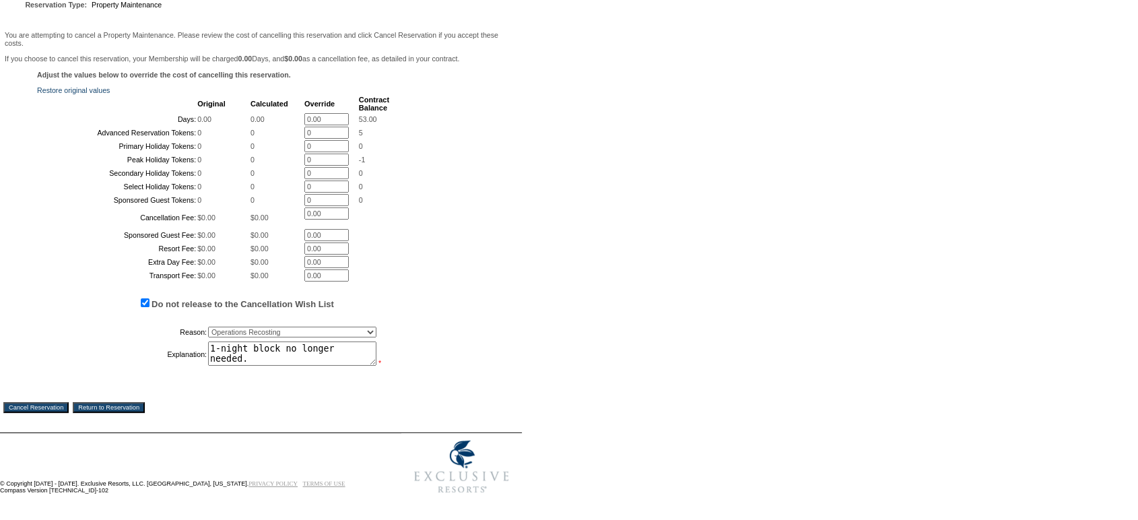 This screenshot has width=1138, height=520. Describe the element at coordinates (117, 217) in the screenshot. I see `td: Cancellation Fee:` at that location.